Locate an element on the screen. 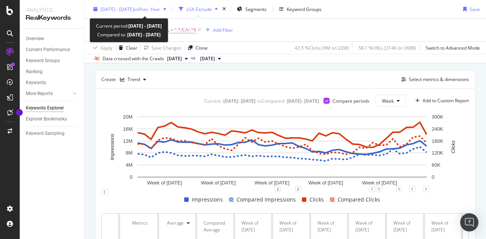 This screenshot has width=486, height=239. text: 240K is located at coordinates (437, 129).